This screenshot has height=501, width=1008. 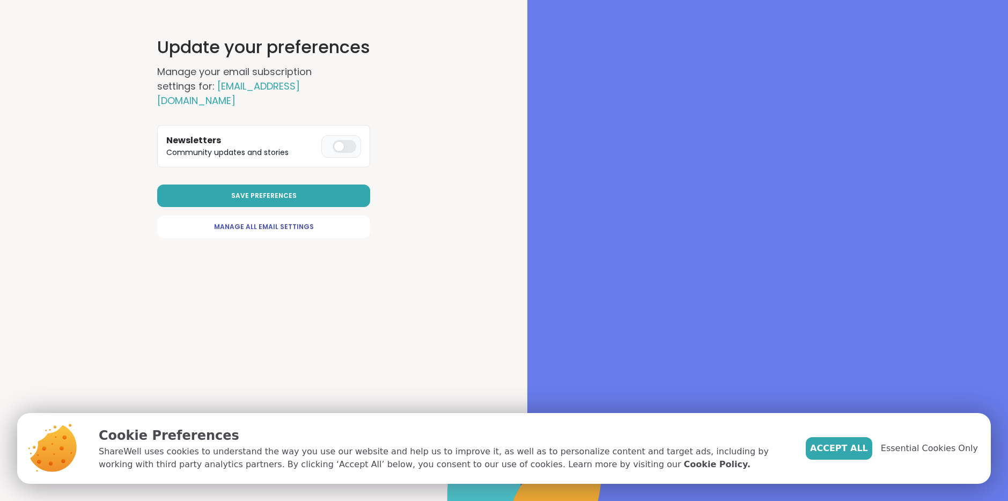 What do you see at coordinates (263, 196) in the screenshot?
I see `button: Save Preferences` at bounding box center [263, 196].